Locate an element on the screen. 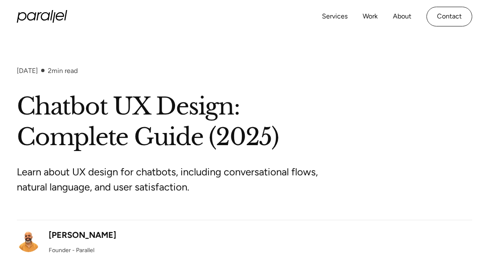 The image size is (489, 271). a: Services is located at coordinates (334, 16).